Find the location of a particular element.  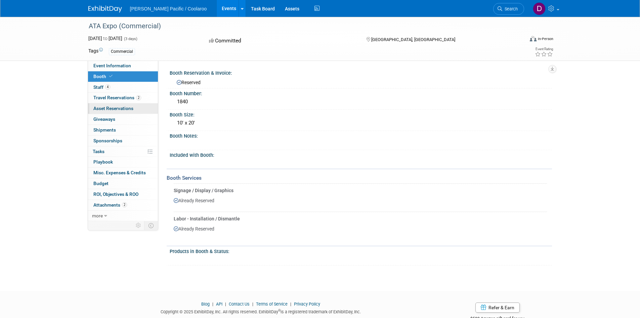

span: ROI, Objectives & ROO is located at coordinates (116, 194).